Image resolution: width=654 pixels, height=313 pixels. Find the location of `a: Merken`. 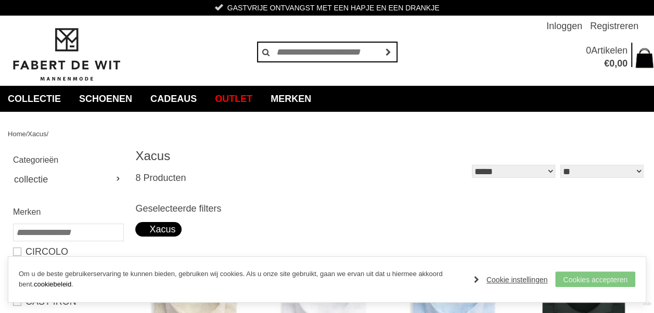

a: Merken is located at coordinates (291, 99).